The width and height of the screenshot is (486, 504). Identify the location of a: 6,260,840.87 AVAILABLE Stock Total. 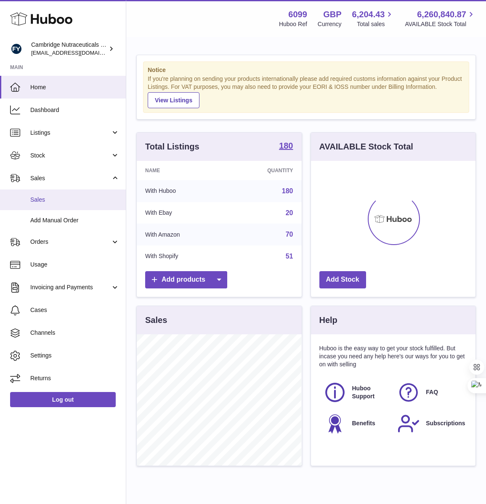
(440, 19).